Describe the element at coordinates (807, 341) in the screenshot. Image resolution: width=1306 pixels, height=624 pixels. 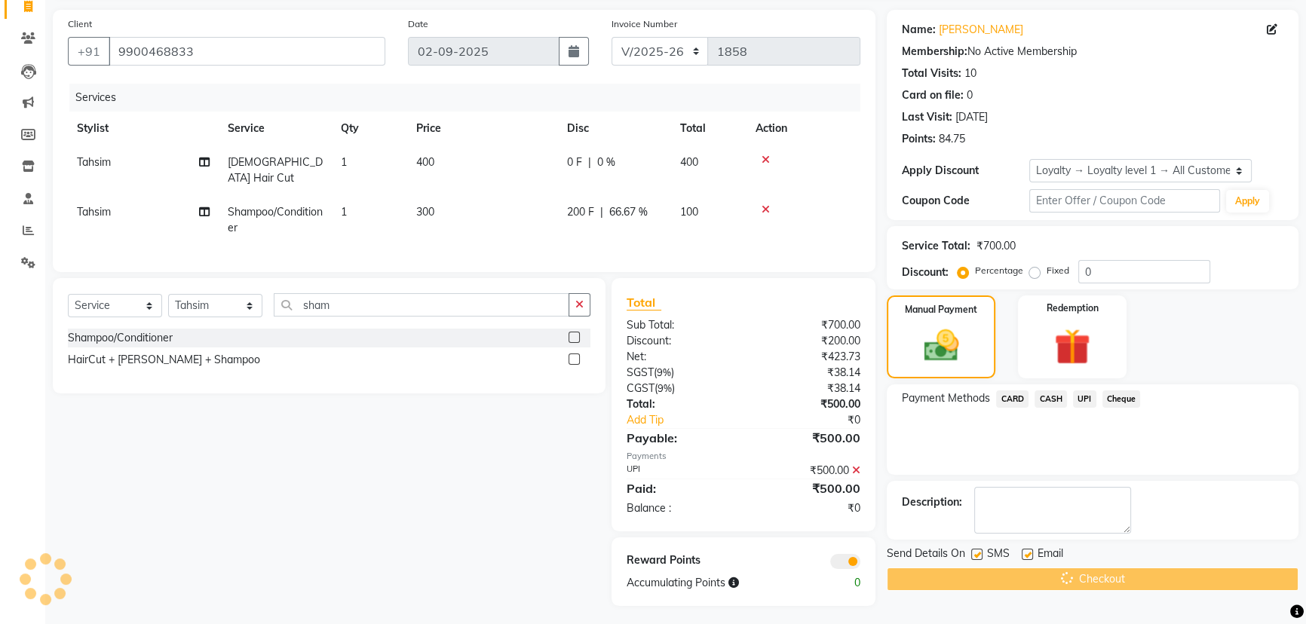
I see `div: ₹200.00` at that location.